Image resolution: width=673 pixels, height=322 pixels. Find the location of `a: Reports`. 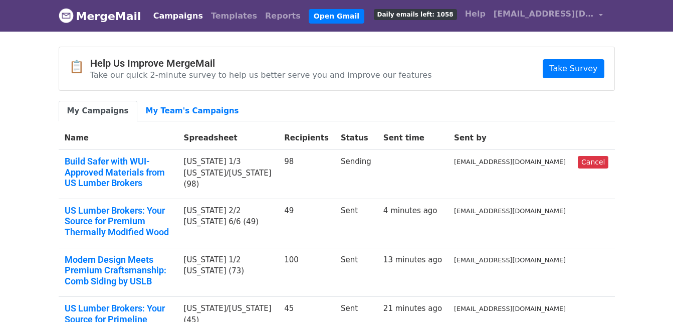

a: Reports is located at coordinates (283, 16).